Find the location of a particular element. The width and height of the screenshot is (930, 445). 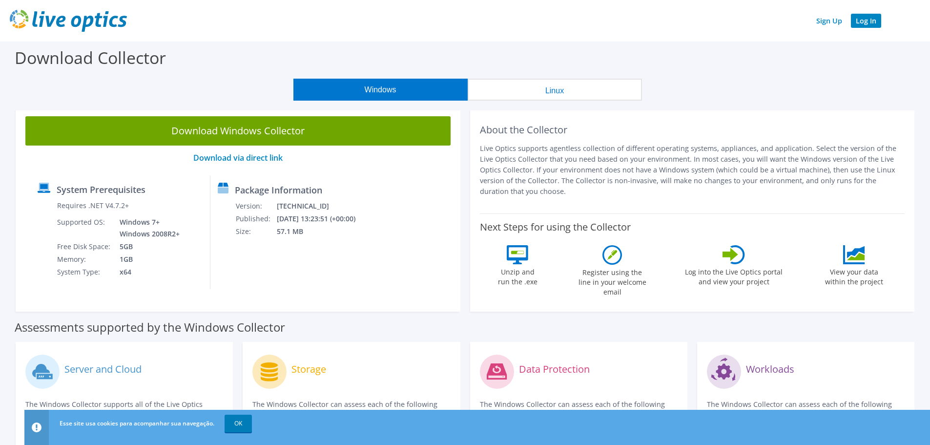

label: Download Collector is located at coordinates (90, 58).